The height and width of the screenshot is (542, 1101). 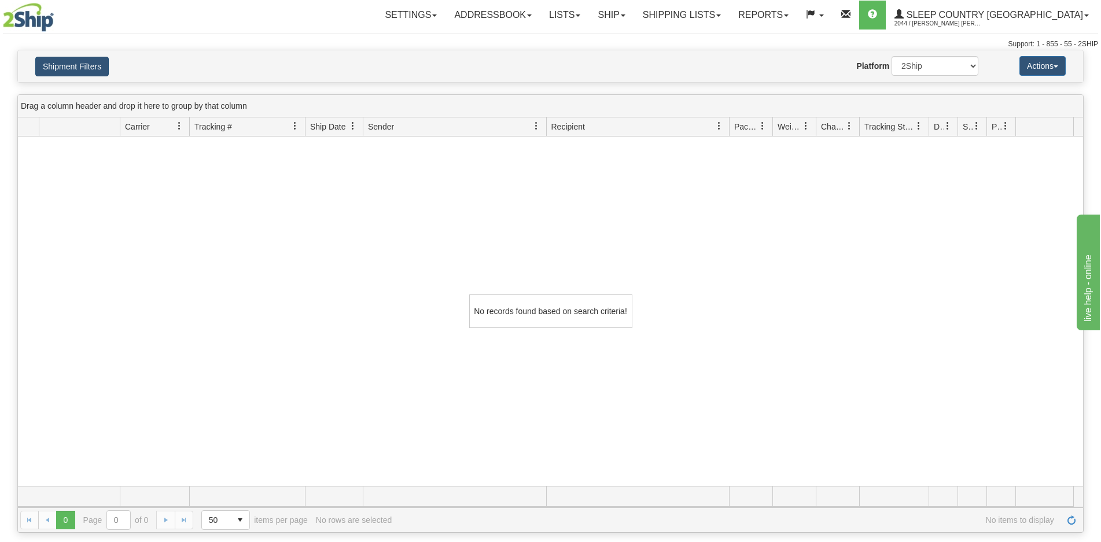 I want to click on a: Delivery Status filter column settings, so click(x=947, y=126).